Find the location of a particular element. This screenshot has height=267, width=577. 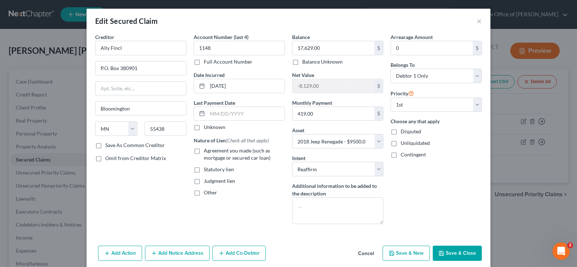

label: Save As Common Creditor is located at coordinates (135, 145).